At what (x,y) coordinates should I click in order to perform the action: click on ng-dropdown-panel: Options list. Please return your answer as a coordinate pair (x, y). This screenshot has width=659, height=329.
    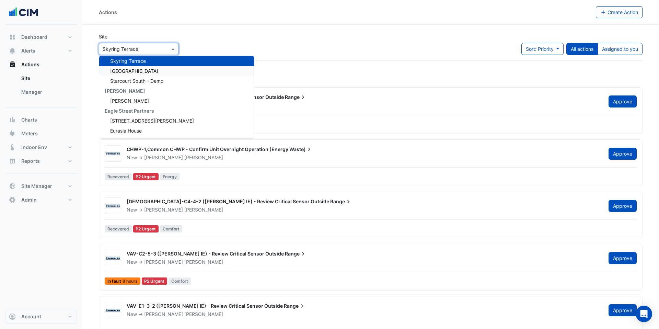
    Looking at the image, I should click on (176, 97).